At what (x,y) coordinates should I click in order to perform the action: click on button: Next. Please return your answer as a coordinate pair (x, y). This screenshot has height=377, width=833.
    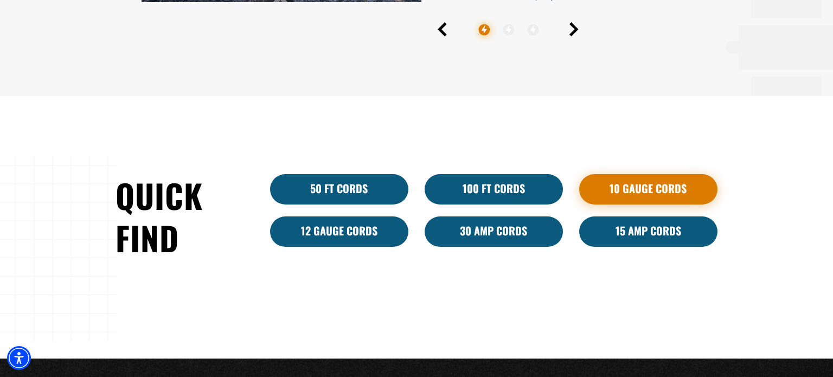
    Looking at the image, I should click on (574, 29).